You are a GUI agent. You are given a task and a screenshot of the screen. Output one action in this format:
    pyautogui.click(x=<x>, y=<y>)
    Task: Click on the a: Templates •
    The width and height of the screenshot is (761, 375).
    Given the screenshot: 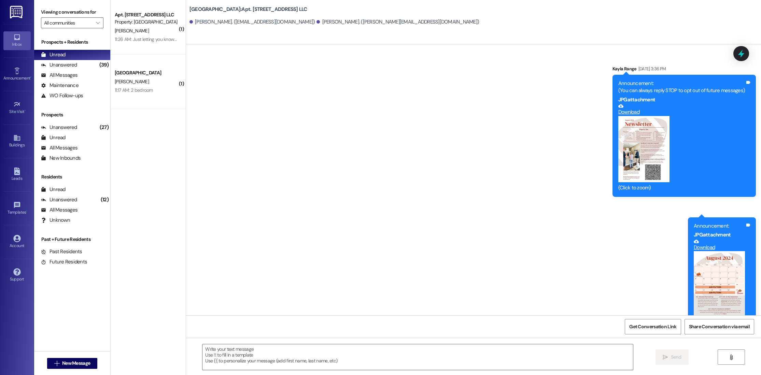 What is the action you would take?
    pyautogui.click(x=17, y=209)
    